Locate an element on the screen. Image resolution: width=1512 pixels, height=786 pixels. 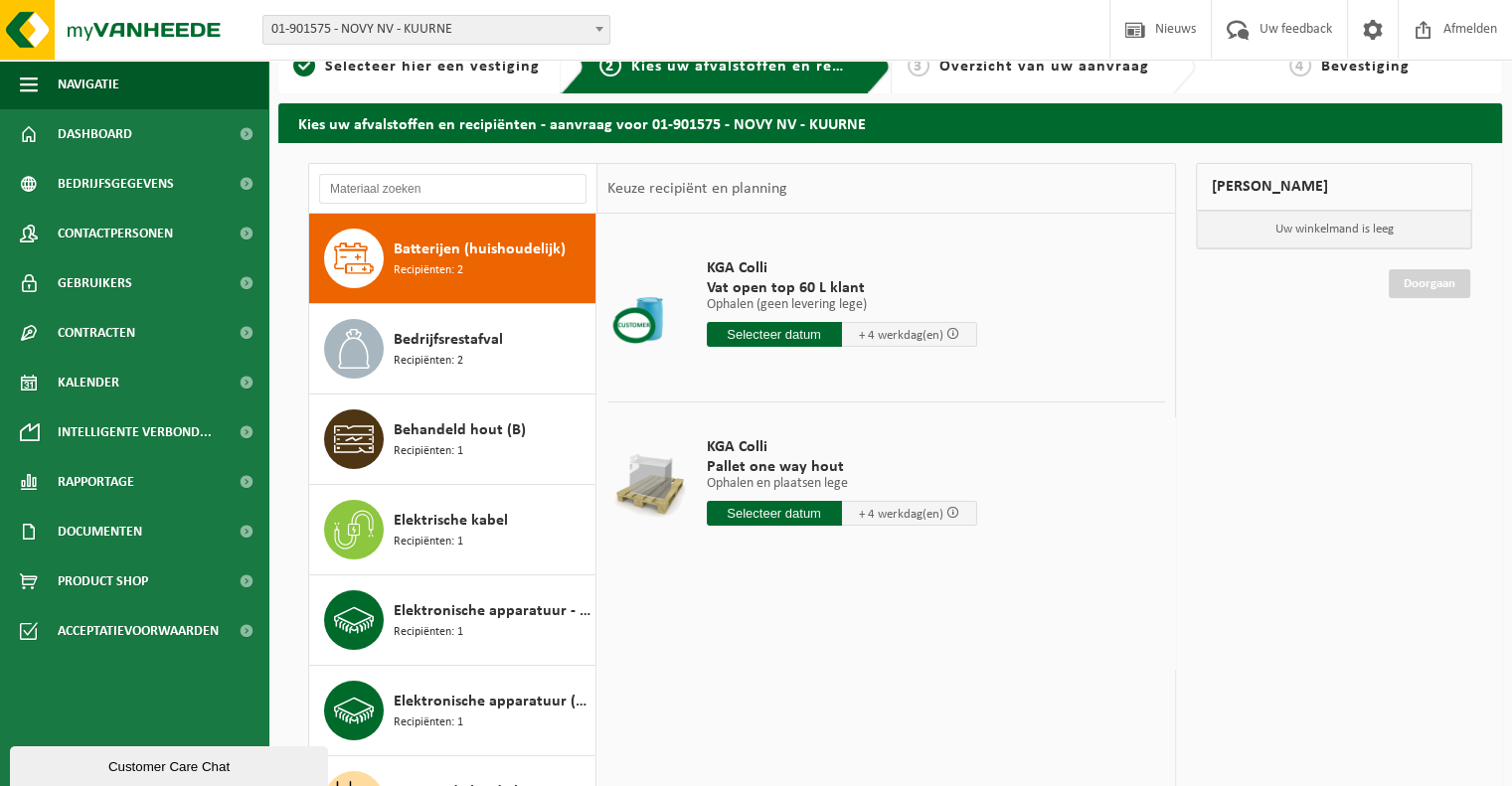
button: Elektrische kabel Recipiënten: 1 is located at coordinates (452, 530).